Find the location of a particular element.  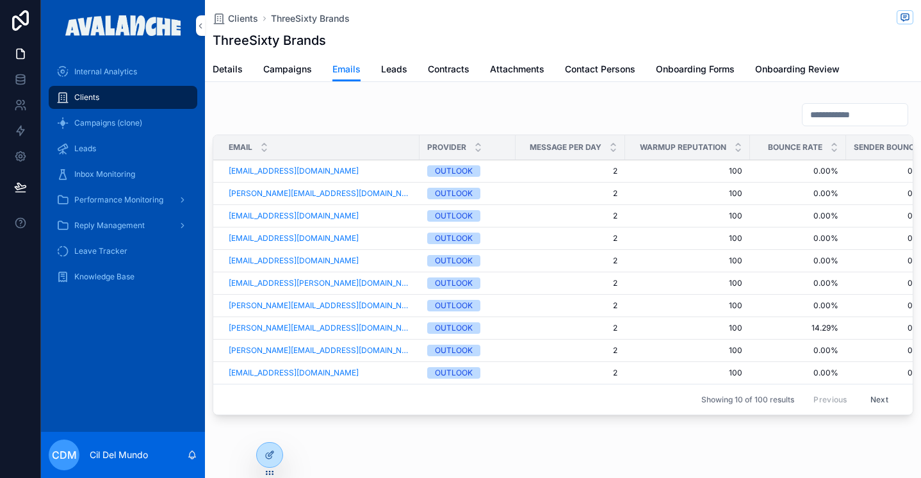

span: Campaigns (clone) is located at coordinates (108, 123).